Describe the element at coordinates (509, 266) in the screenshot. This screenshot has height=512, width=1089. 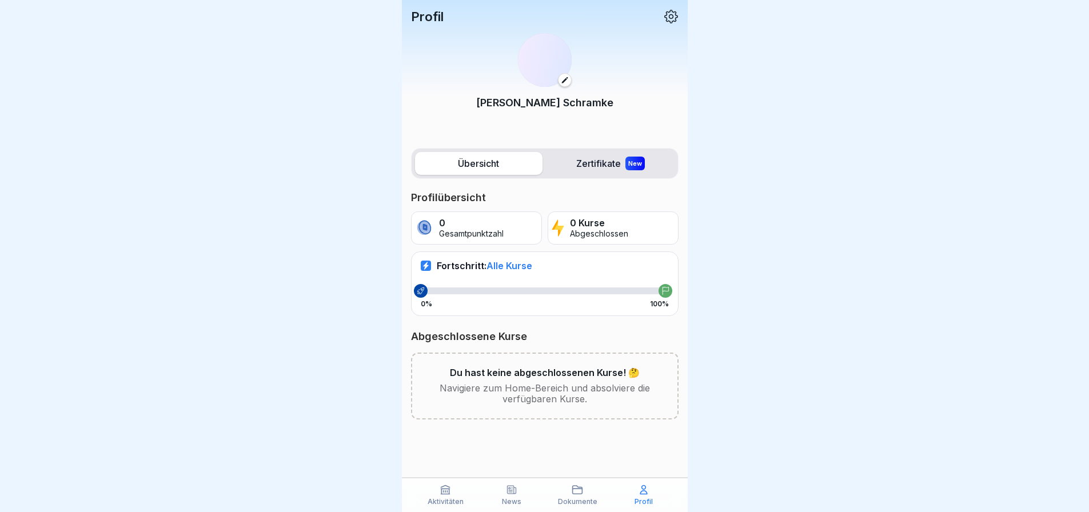
I see `span: Alle Kurse` at that location.